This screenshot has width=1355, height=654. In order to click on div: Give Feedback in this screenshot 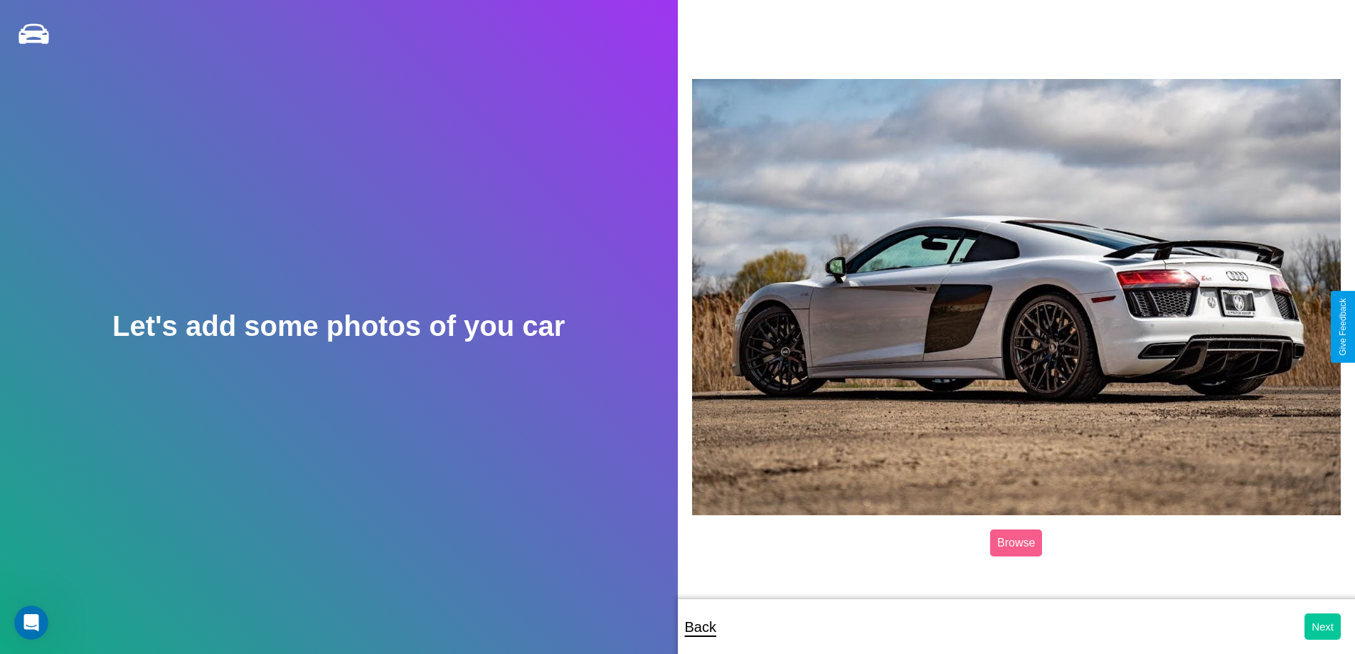, I will do `click(1343, 326)`.